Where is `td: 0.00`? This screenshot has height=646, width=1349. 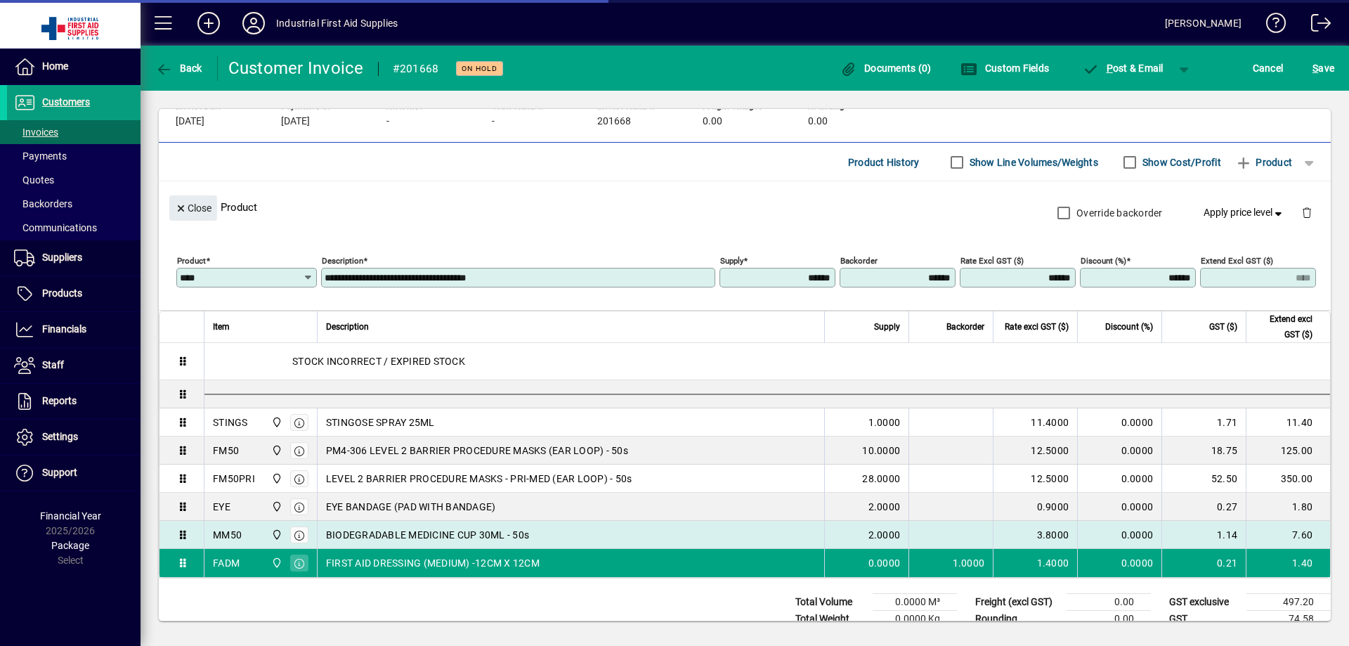
td: 0.00 is located at coordinates (1109, 619).